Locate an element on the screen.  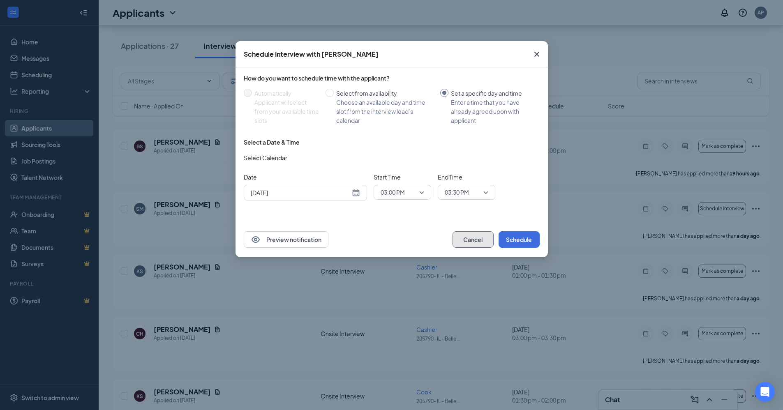
div: Open Intercom Messenger is located at coordinates (764, 392).